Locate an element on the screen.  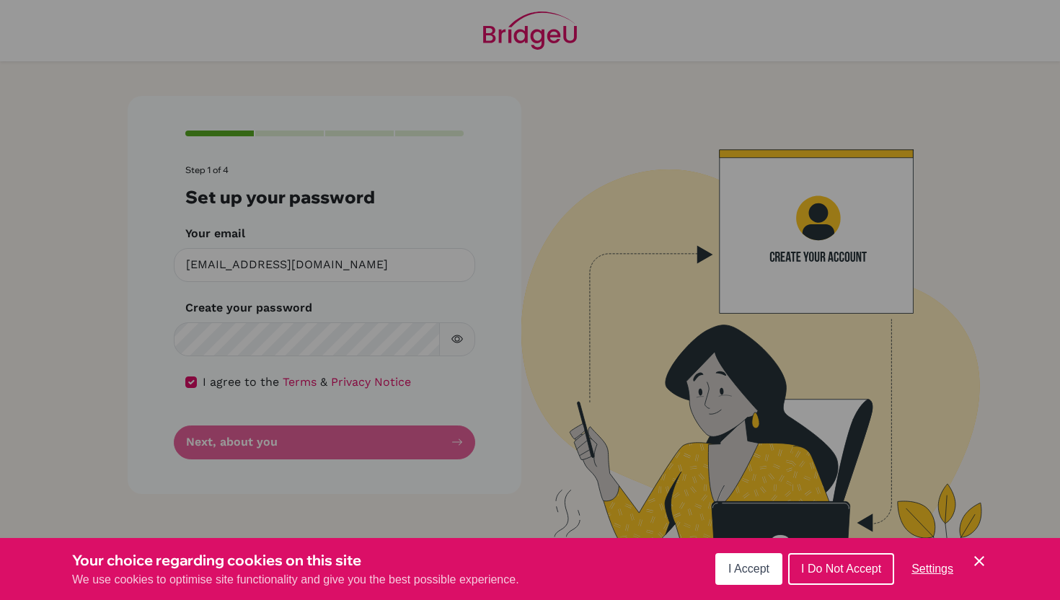
button: Settings is located at coordinates (932, 569).